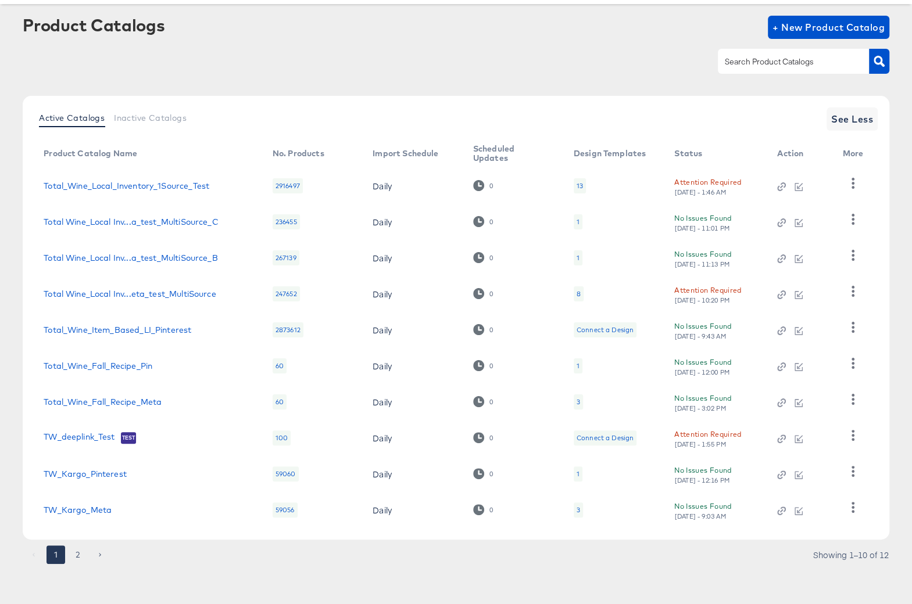 This screenshot has height=604, width=912. I want to click on div: No. Products, so click(298, 153).